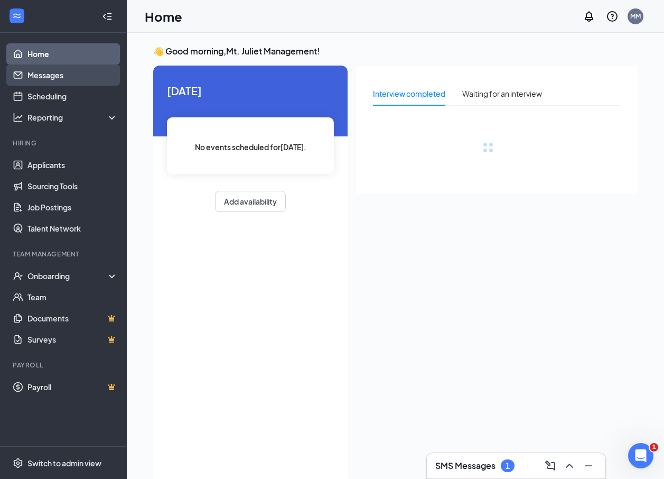 This screenshot has height=479, width=664. Describe the element at coordinates (636, 16) in the screenshot. I see `div: MM` at that location.